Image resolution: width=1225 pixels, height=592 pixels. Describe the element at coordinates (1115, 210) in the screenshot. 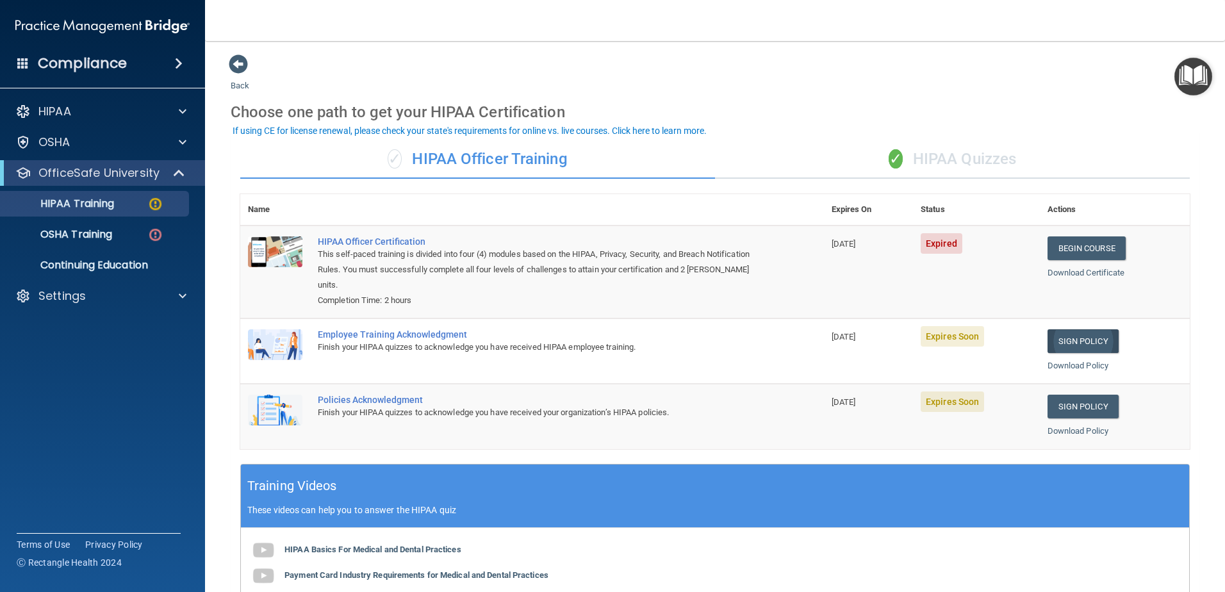

I see `th: Actions` at that location.